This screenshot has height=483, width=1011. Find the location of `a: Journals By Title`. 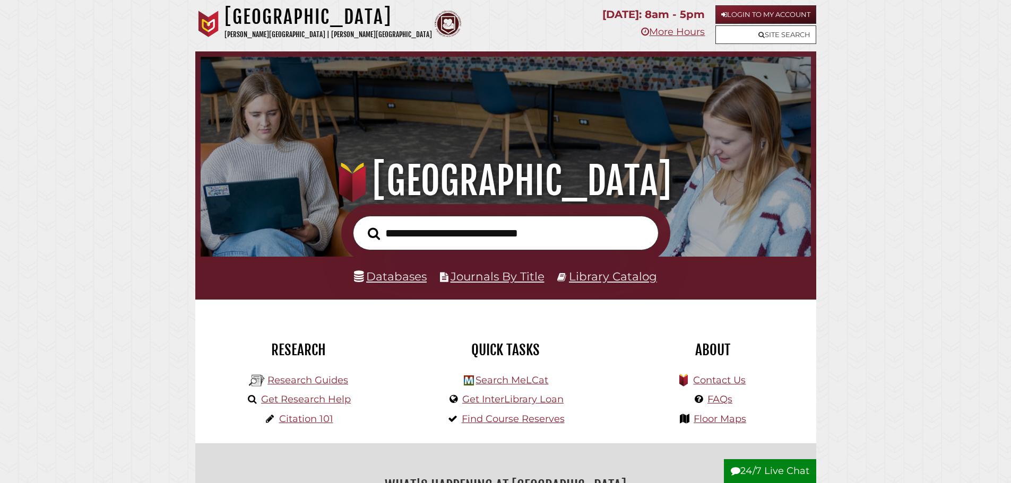

a: Journals By Title is located at coordinates (497, 277).